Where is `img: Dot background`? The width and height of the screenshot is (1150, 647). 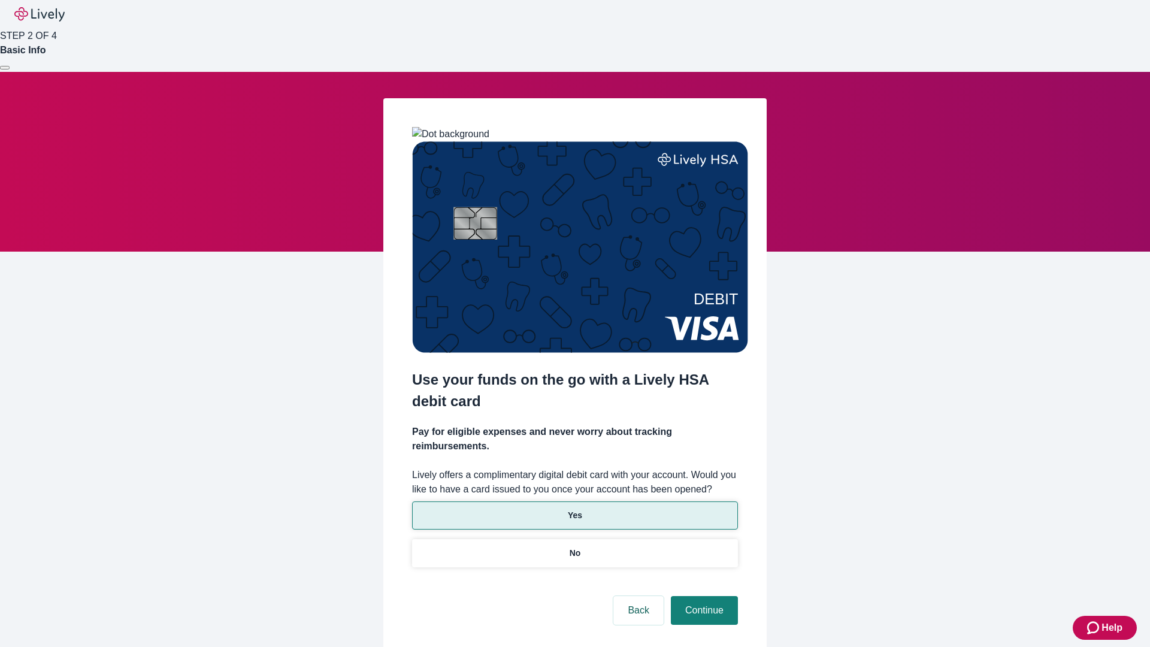
img: Dot background is located at coordinates (450, 134).